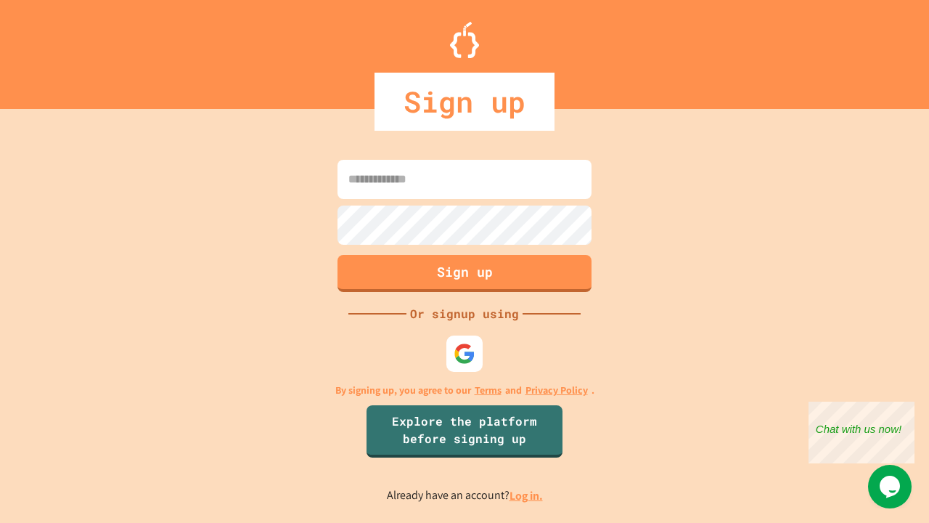 The height and width of the screenshot is (523, 929). I want to click on a: Log in., so click(526, 495).